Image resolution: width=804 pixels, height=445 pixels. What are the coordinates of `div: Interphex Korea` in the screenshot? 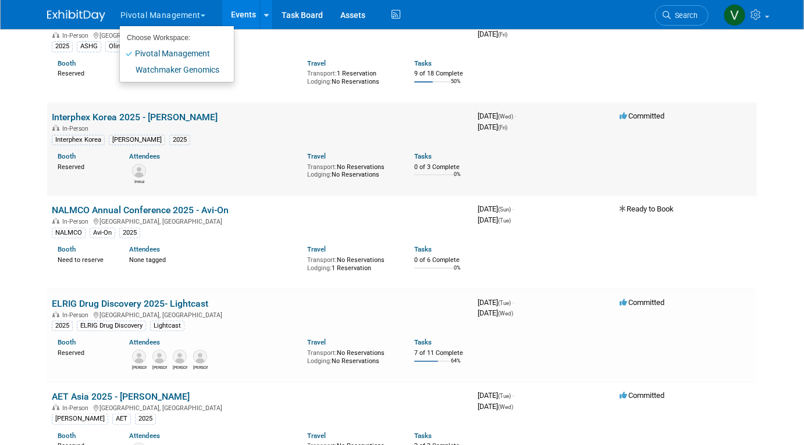 It's located at (78, 140).